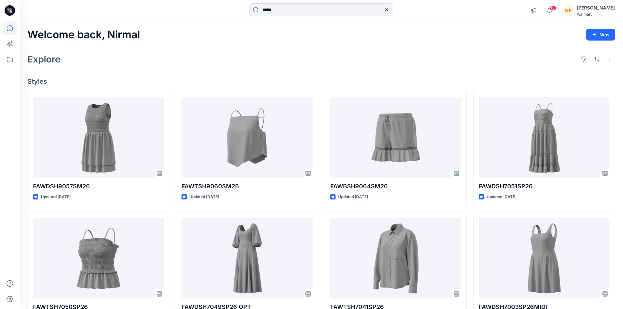  I want to click on p: FAWTSH9060SM26, so click(247, 186).